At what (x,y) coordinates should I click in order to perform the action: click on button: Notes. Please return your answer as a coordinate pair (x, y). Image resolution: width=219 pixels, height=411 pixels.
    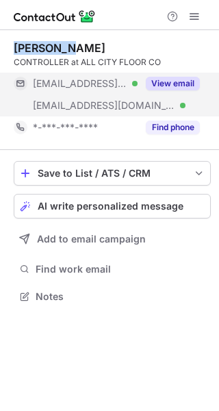
    Looking at the image, I should click on (112, 297).